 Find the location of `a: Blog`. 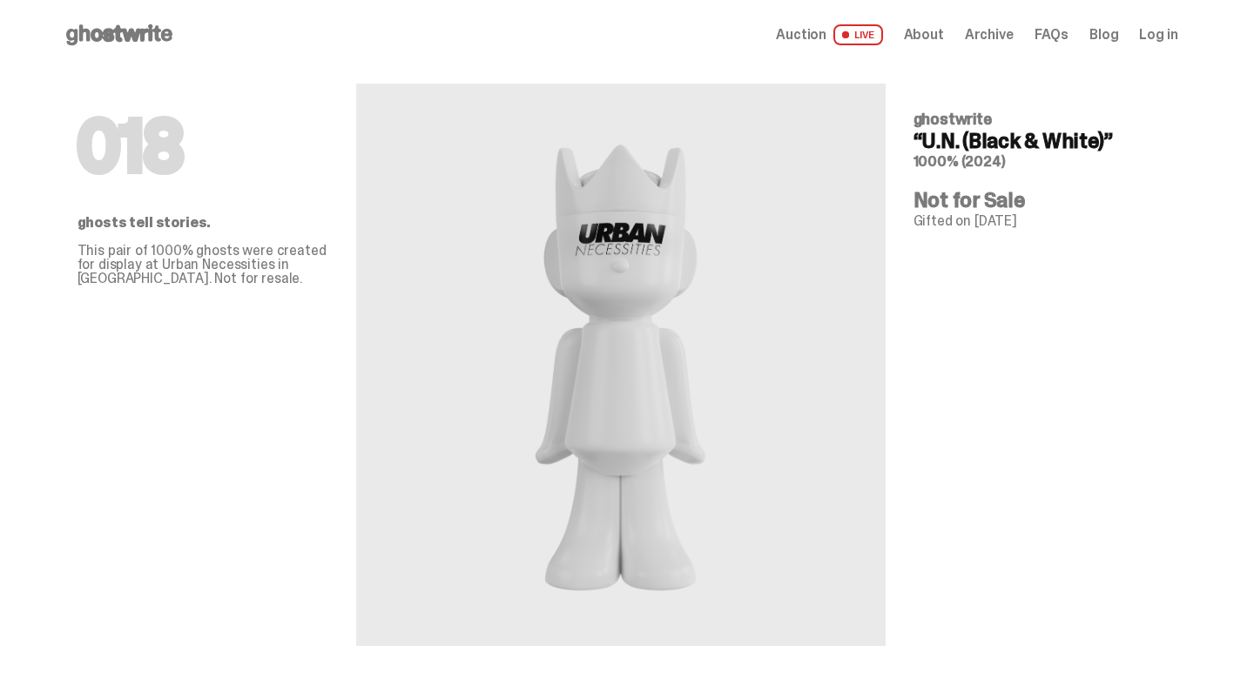

a: Blog is located at coordinates (1104, 35).